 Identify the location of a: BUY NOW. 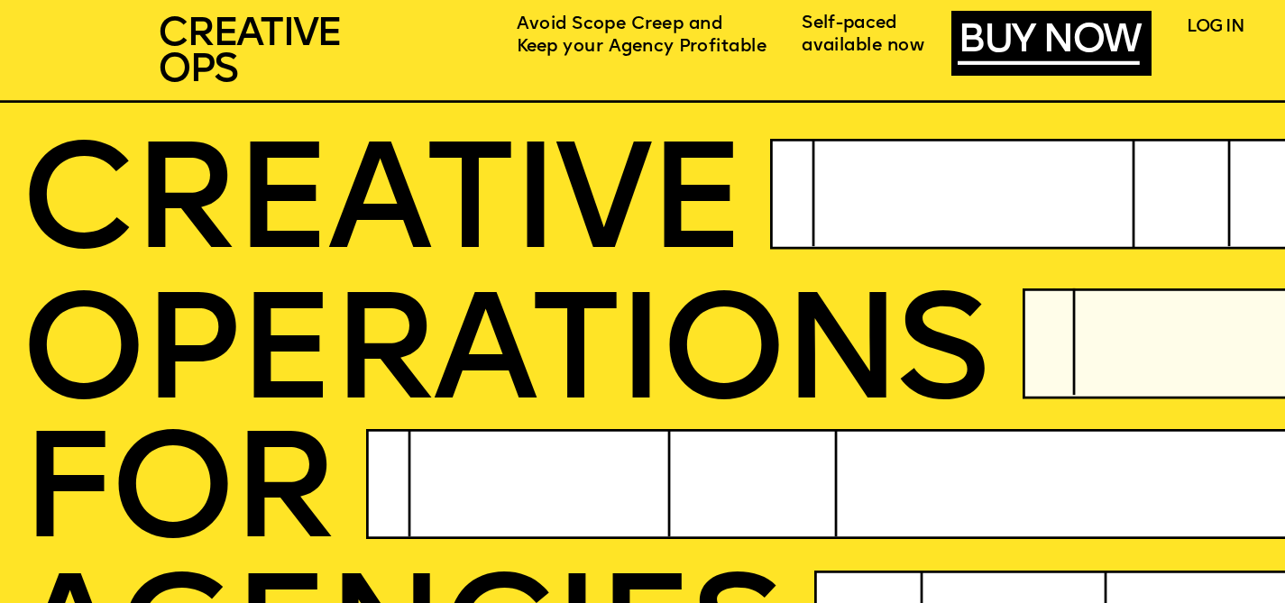
(1048, 43).